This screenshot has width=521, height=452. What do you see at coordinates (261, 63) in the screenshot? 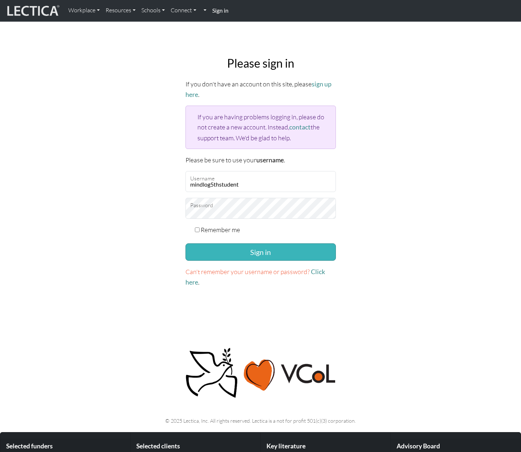
I see `h2: Please sign in` at bounding box center [261, 63].